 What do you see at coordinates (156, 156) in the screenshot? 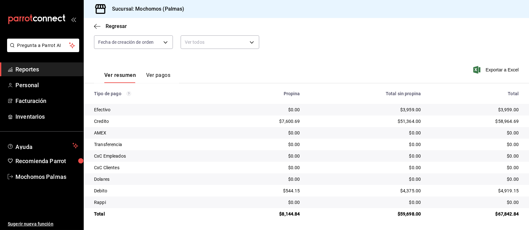
I see `div: CxC Empleados` at bounding box center [156, 156].